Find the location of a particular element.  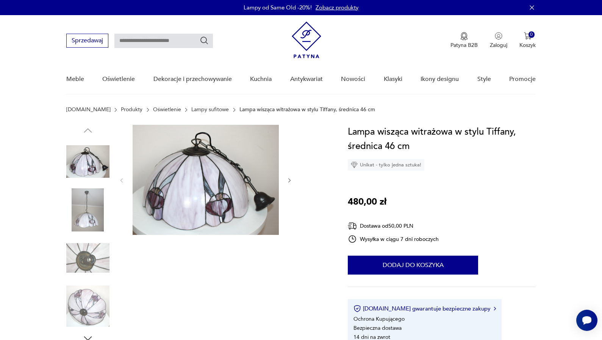

button: Dodaj do koszyka is located at coordinates (413, 265).